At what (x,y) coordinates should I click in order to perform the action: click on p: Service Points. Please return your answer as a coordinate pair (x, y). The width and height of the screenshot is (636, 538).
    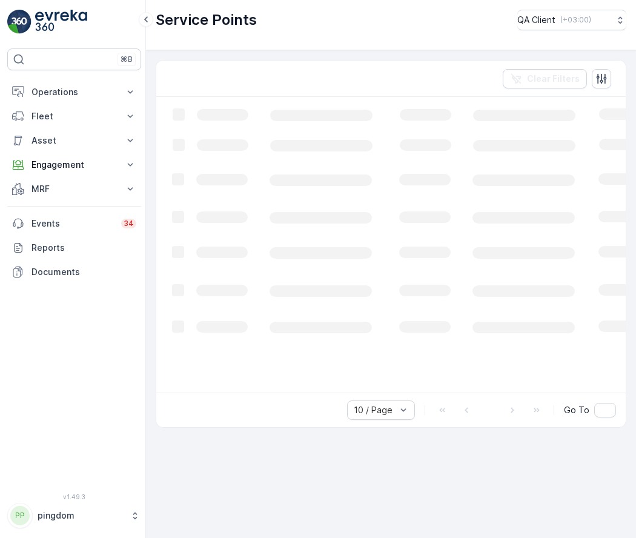
    Looking at the image, I should click on (206, 20).